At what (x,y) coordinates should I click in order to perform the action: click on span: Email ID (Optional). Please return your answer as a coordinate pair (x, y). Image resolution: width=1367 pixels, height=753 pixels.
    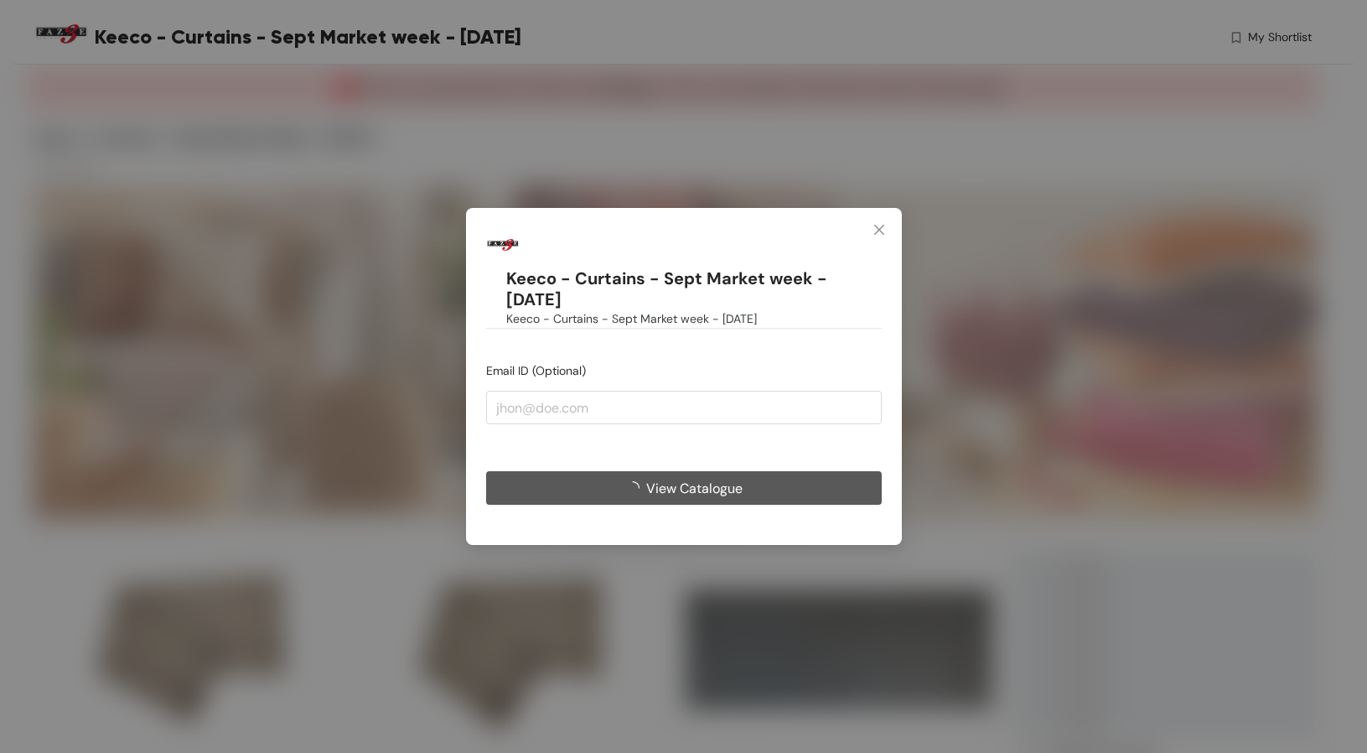
    Looking at the image, I should click on (536, 370).